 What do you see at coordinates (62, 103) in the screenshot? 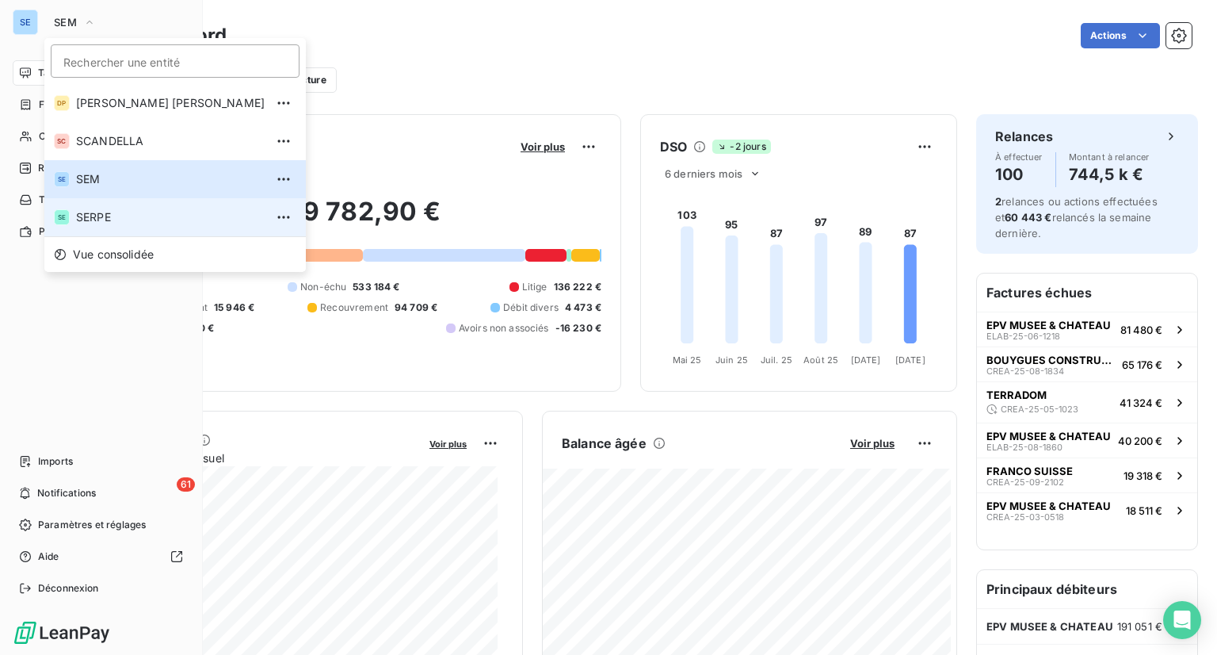
I see `div: DP` at bounding box center [62, 103].